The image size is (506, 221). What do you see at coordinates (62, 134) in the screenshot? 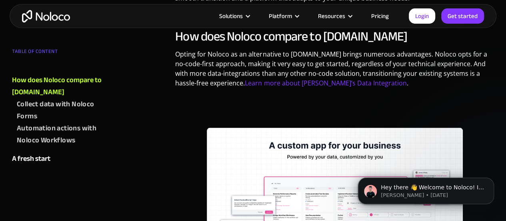
I see `a: Automation actions with Noloco Workflows` at bounding box center [62, 134].